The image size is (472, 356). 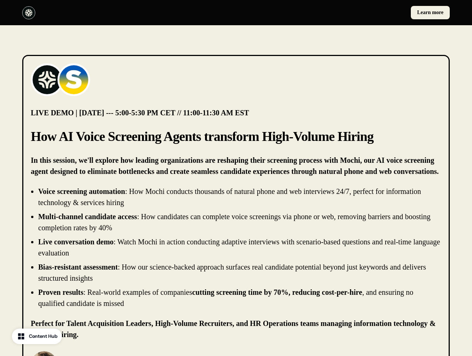 I want to click on p: : Real-world examples of companies , and ensuring no qualified candidate is missed, so click(x=226, y=298).